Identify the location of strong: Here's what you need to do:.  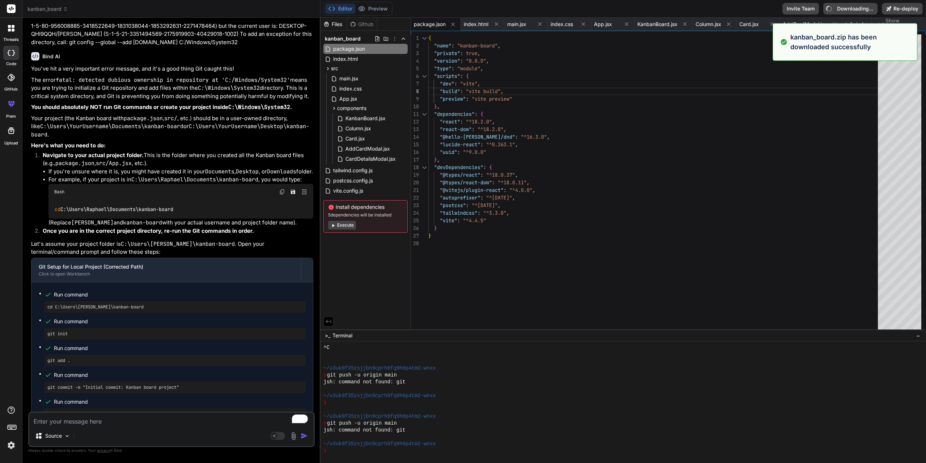
(68, 145).